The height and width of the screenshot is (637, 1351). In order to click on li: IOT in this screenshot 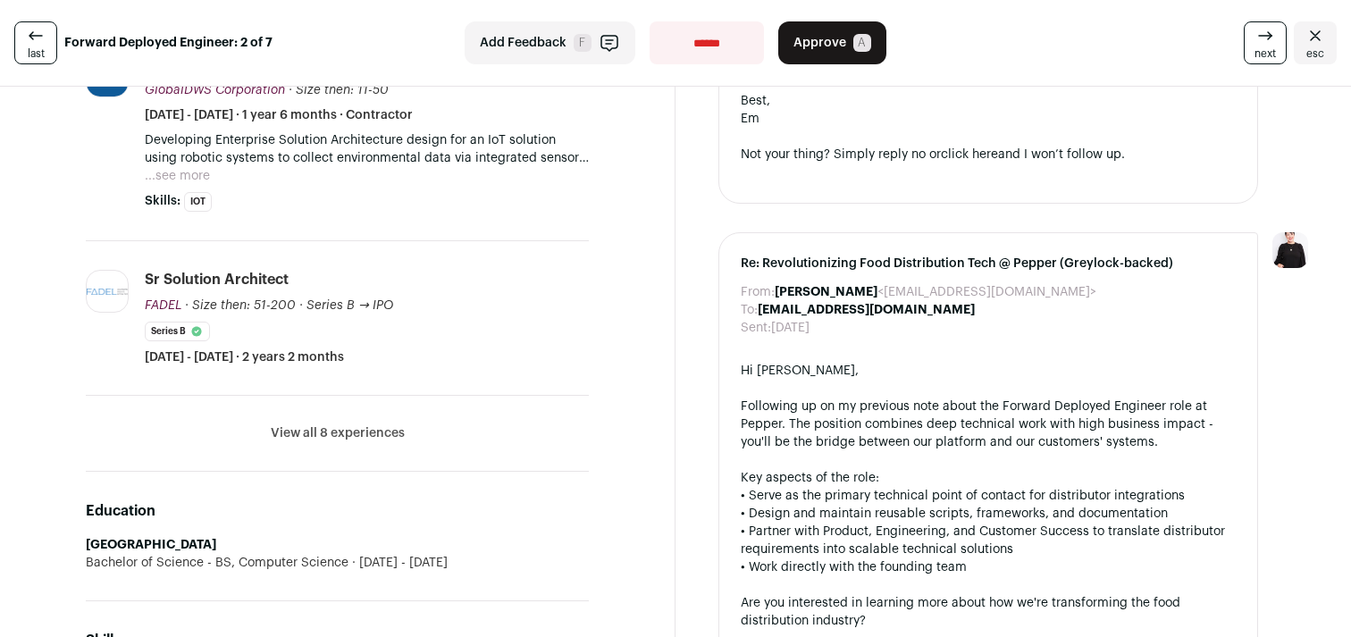, I will do `click(197, 202)`.